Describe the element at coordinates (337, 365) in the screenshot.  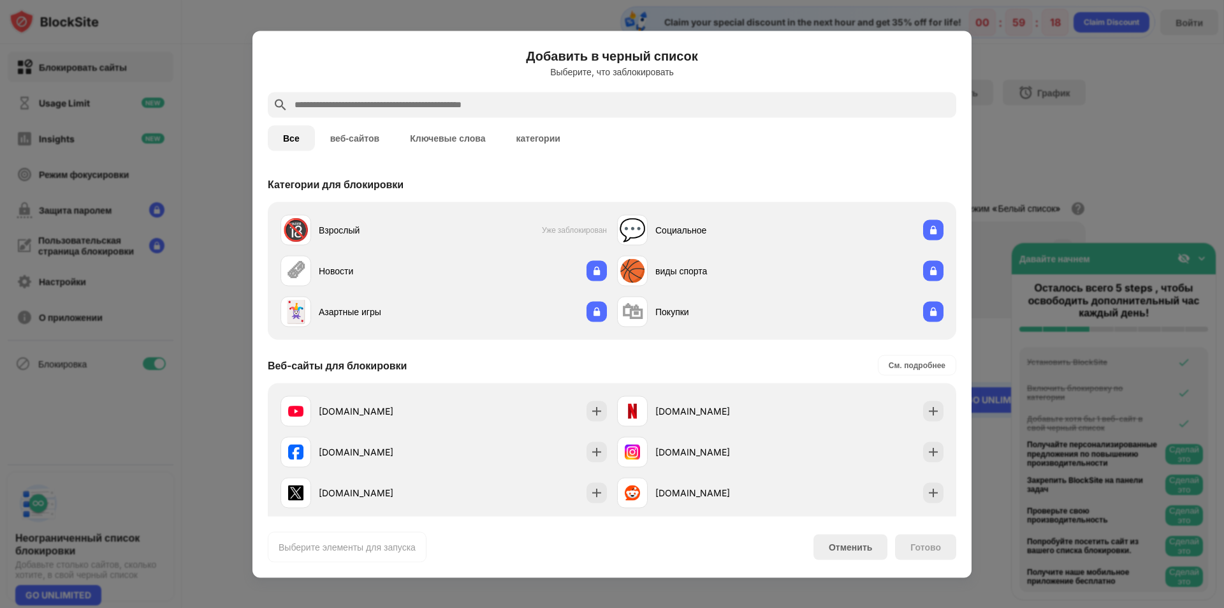
I see `div: Веб-сайты для блокировки` at that location.